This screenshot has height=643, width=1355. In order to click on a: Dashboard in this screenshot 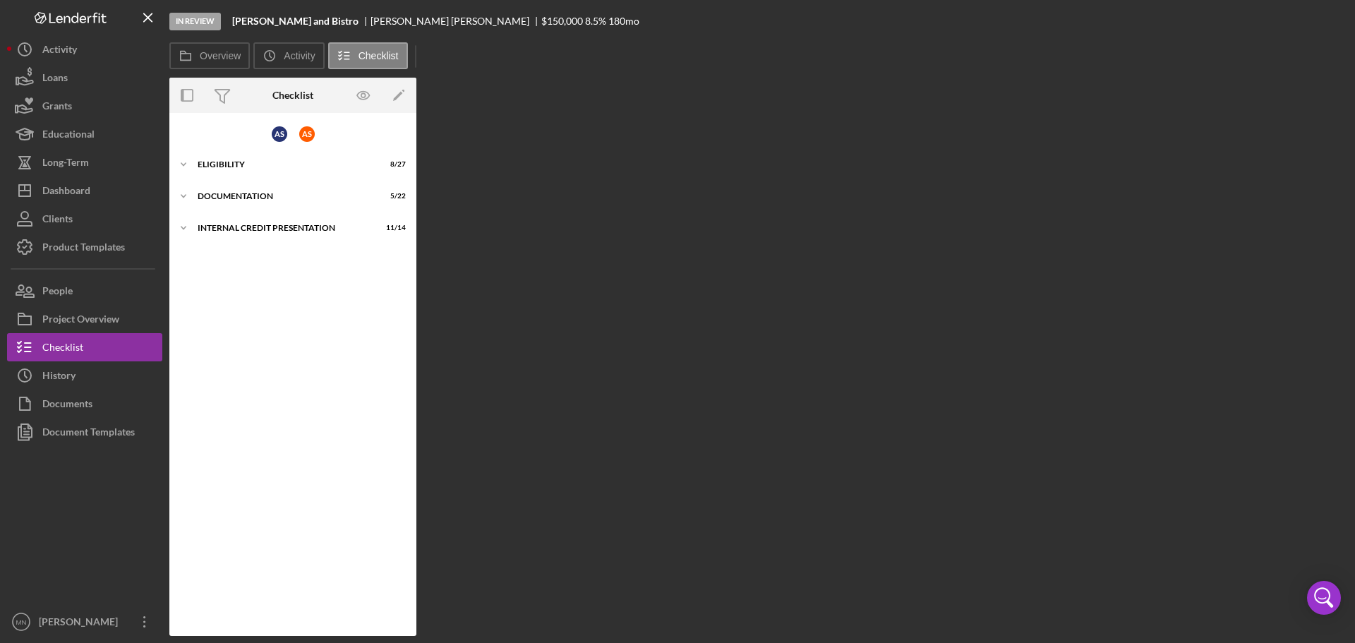, I will do `click(85, 191)`.